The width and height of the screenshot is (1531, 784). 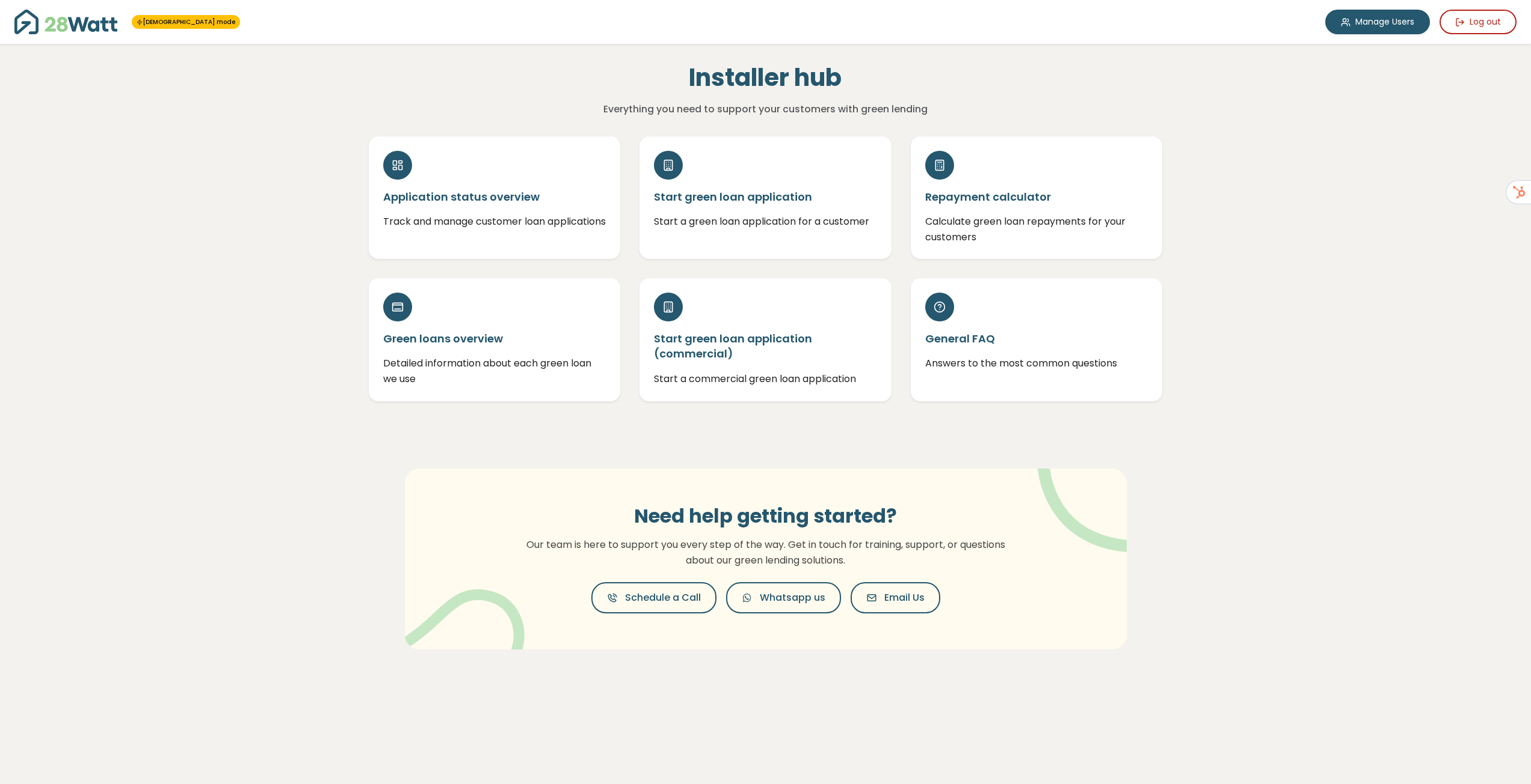 I want to click on h1: Installer hub, so click(x=766, y=78).